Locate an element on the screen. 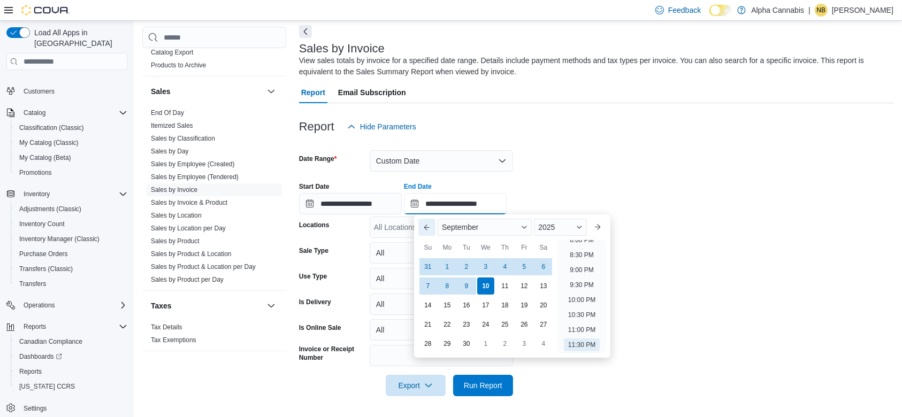 Image resolution: width=902 pixels, height=417 pixels. button: Customers is located at coordinates (67, 90).